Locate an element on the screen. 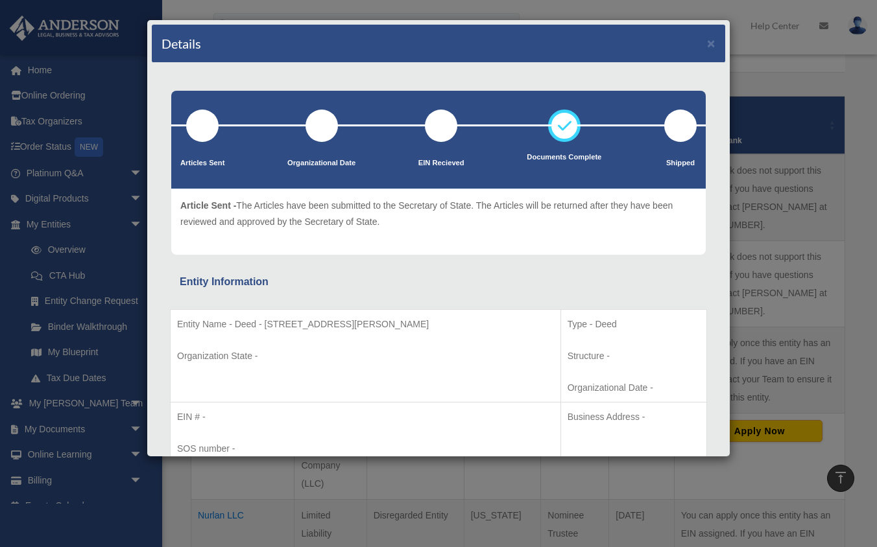  span: Article Sent - is located at coordinates (208, 206).